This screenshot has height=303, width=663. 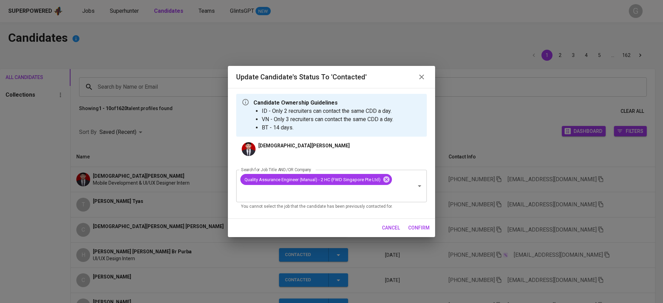 I want to click on span: cancel, so click(x=391, y=228).